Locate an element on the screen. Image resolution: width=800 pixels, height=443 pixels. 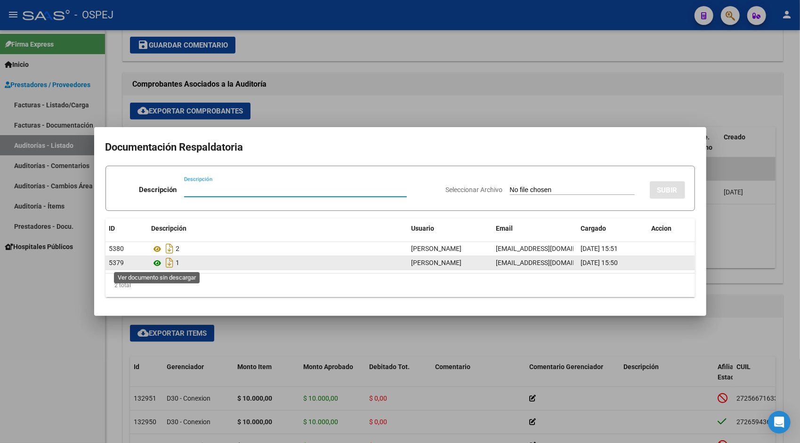
span: Cargado is located at coordinates (594, 228).